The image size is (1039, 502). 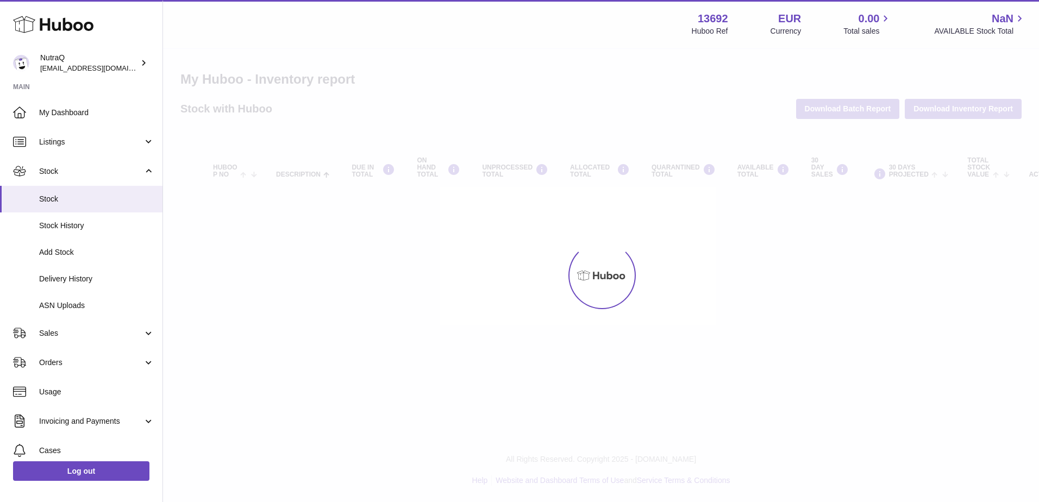 I want to click on span: Invoicing and Payments, so click(x=91, y=421).